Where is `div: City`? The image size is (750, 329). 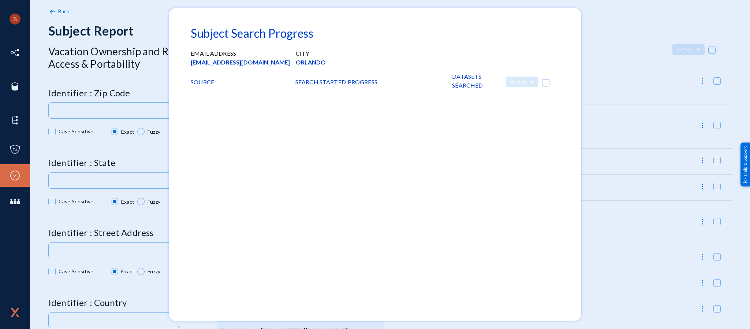 div: City is located at coordinates (311, 53).